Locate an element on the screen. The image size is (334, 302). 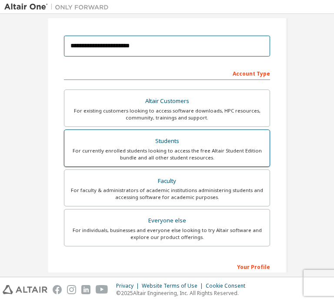
img: Altair One is located at coordinates (59, 7).